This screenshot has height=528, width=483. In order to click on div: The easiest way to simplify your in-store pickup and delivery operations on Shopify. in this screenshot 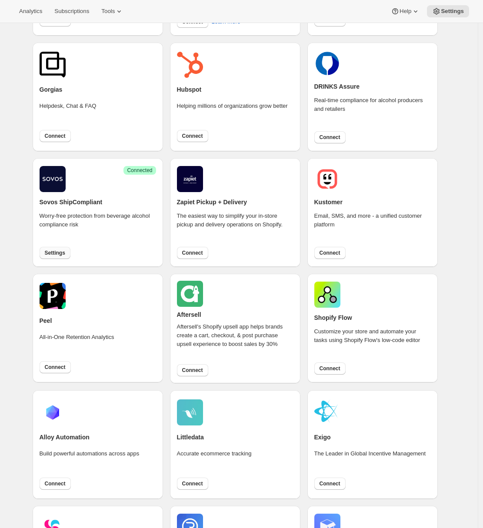, I will do `click(235, 227)`.